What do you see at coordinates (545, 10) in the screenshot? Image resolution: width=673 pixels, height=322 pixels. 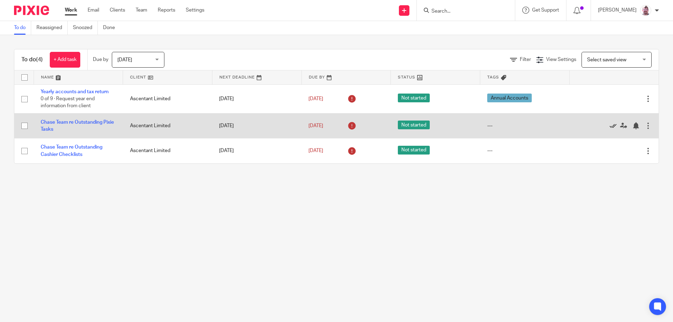 I see `span: Get Support` at bounding box center [545, 10].